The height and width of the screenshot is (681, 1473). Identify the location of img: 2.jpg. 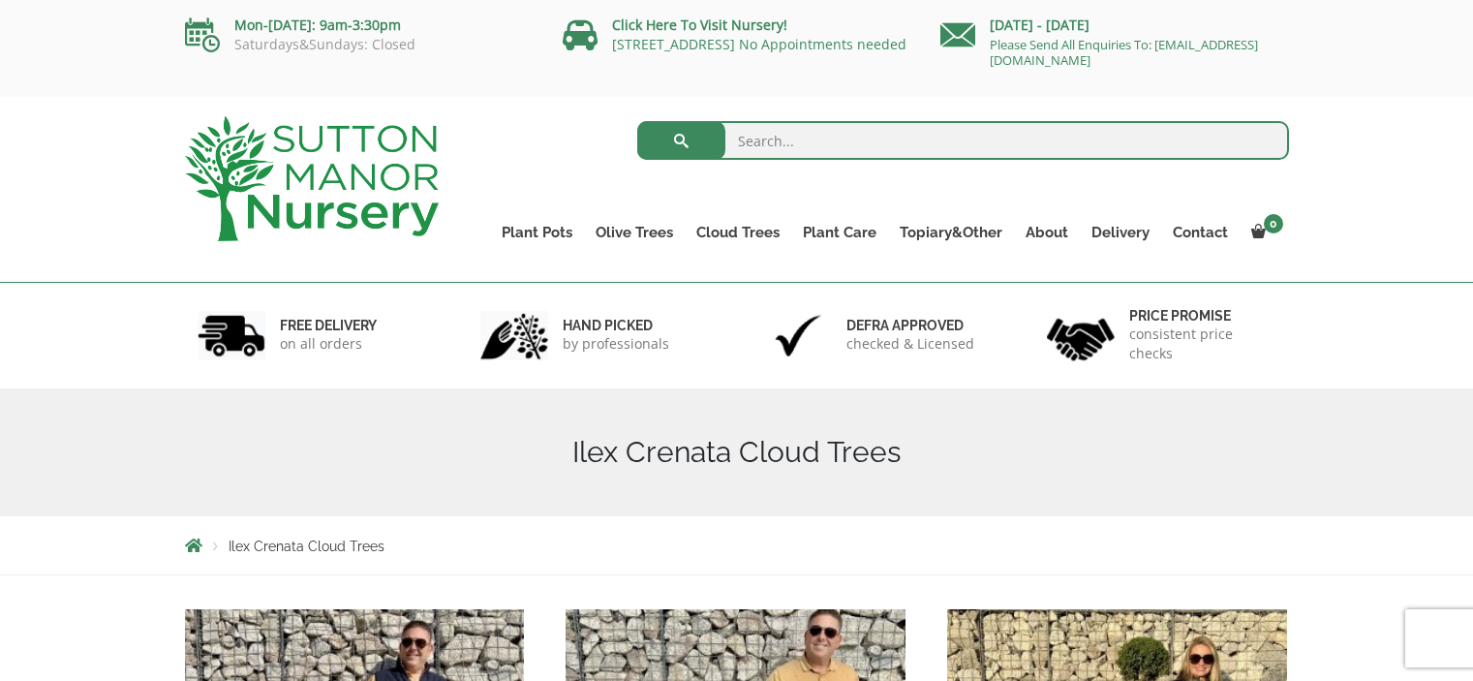
(514, 335).